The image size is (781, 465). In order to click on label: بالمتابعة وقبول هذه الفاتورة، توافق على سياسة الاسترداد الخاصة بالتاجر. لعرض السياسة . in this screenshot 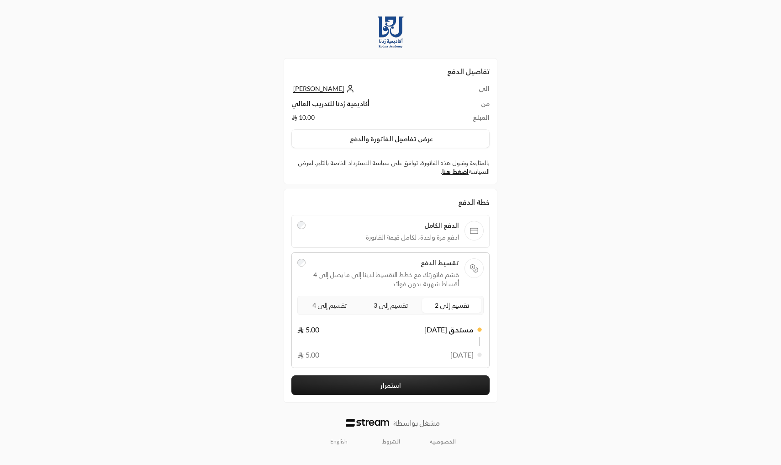, I will do `click(391, 167)`.